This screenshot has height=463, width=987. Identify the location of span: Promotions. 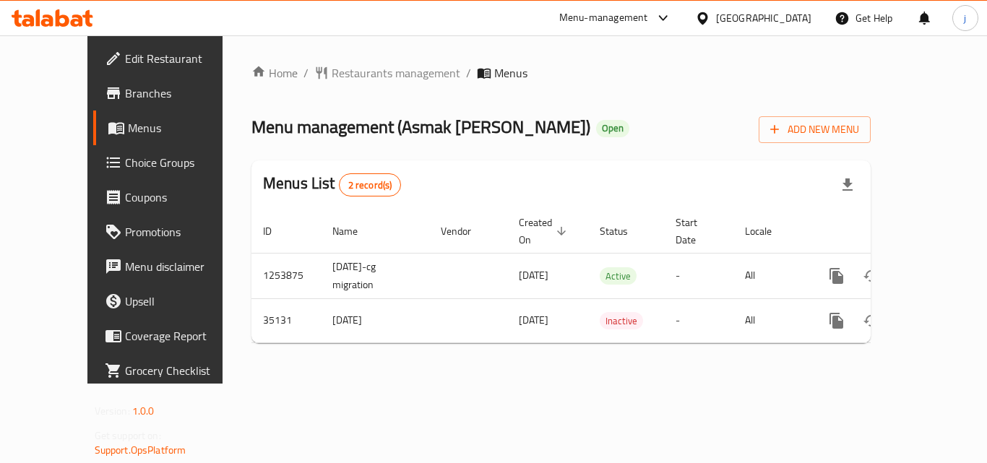
(183, 232).